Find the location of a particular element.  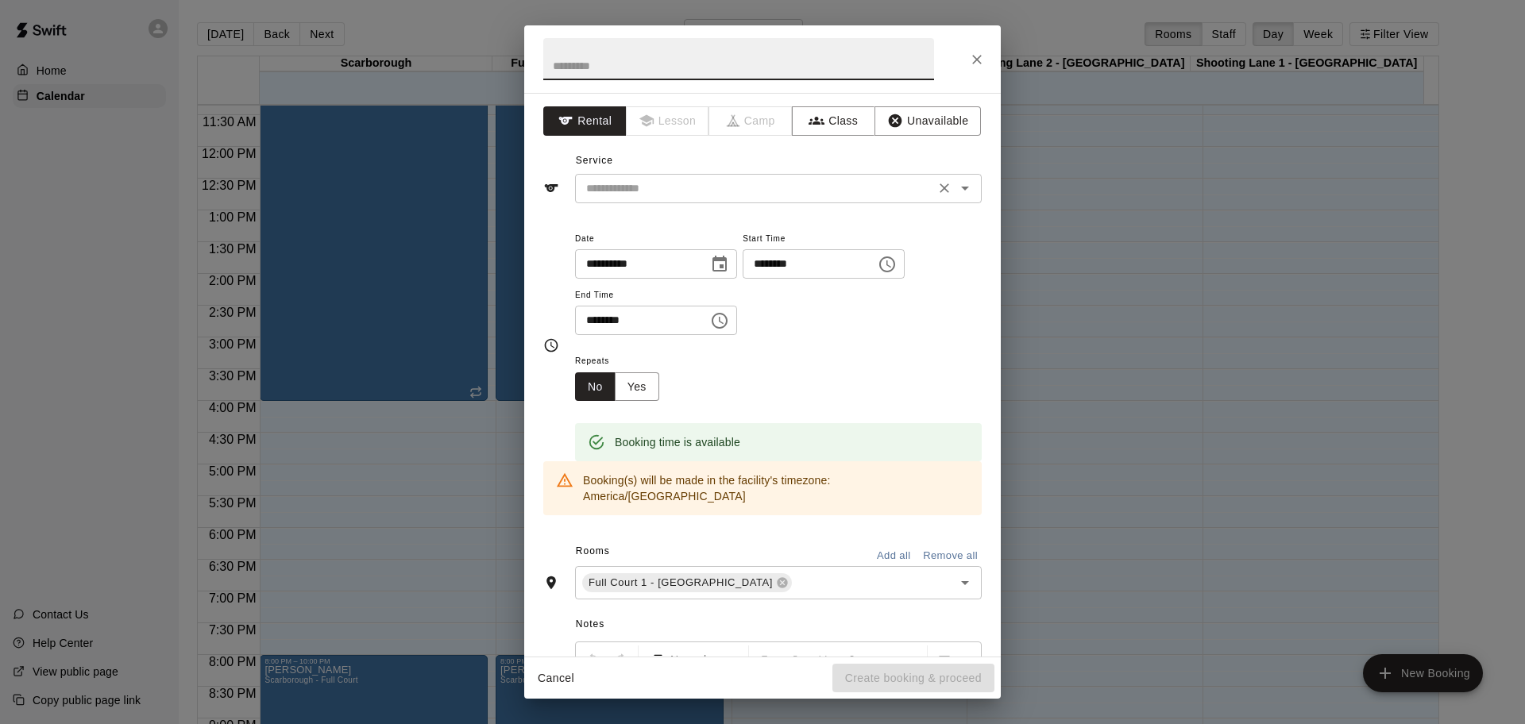

span: Service is located at coordinates (594, 160).